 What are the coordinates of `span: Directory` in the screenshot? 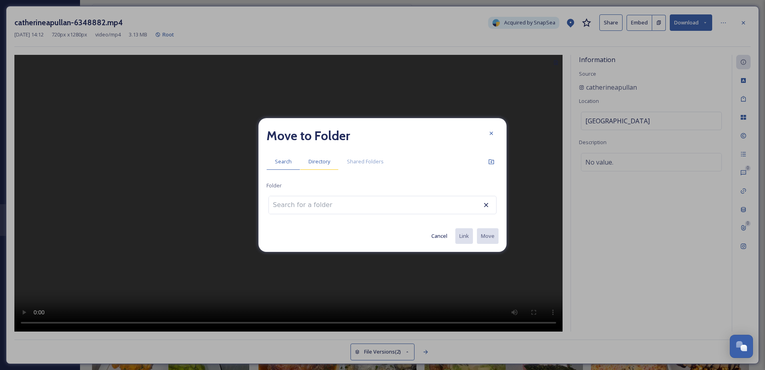 It's located at (319, 161).